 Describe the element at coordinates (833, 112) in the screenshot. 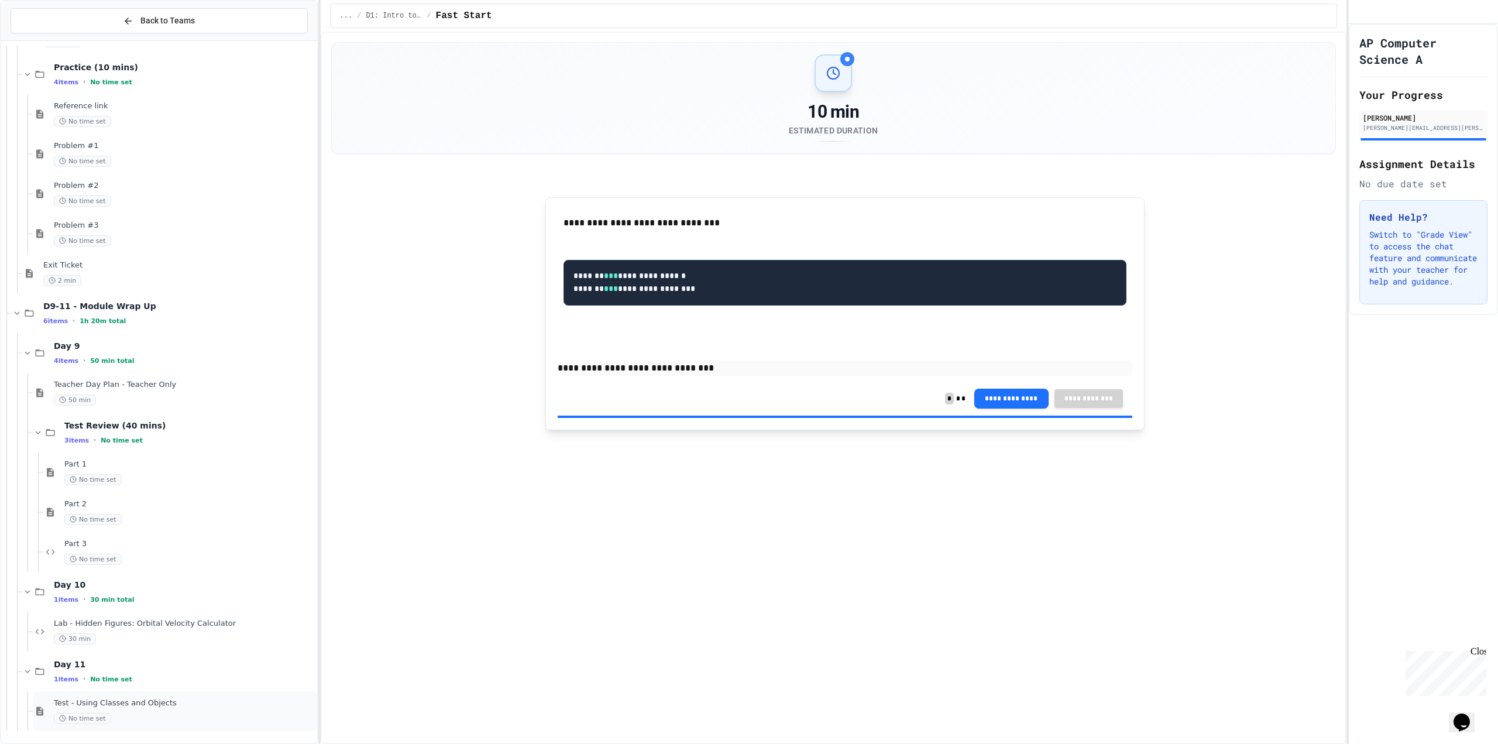

I see `div: 10 min` at that location.